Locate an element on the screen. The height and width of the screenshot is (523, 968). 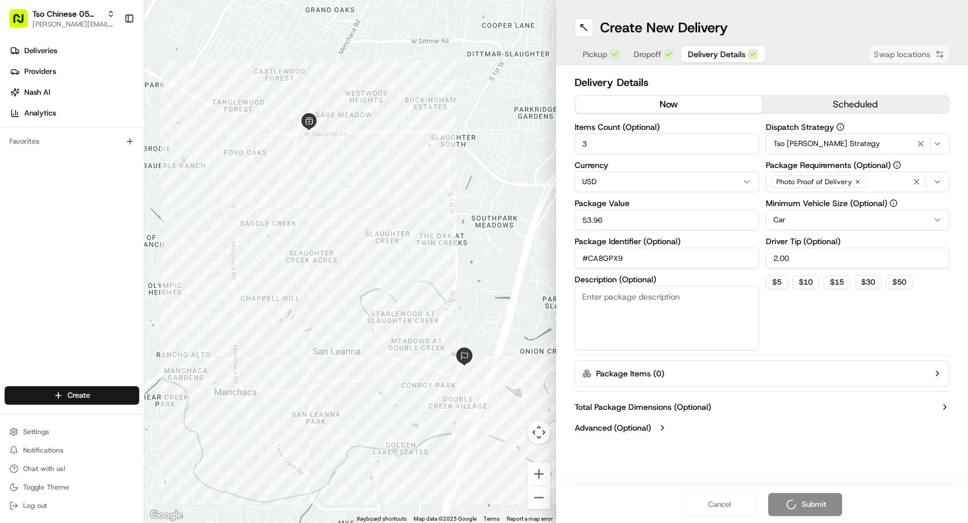
button: Start new chat is located at coordinates (203, 121).